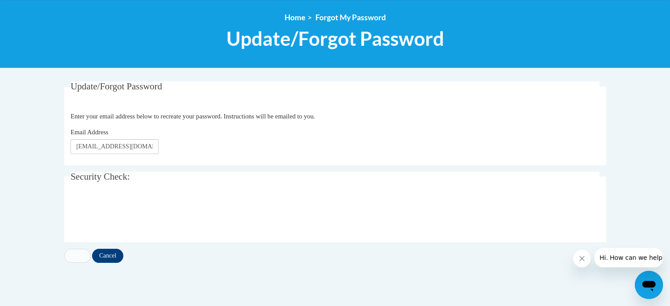 The width and height of the screenshot is (670, 306). I want to click on span: Forgot My Password, so click(350, 17).